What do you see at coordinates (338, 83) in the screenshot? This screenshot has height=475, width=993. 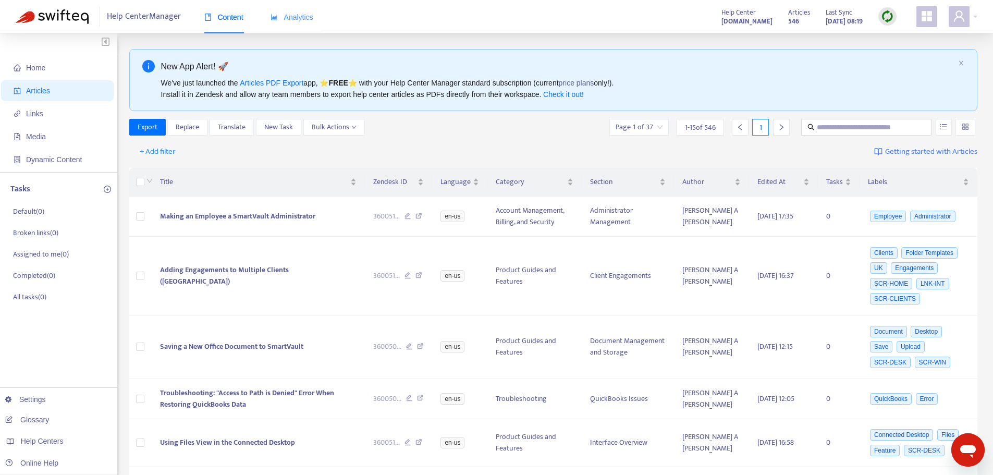 I see `b: FREE` at bounding box center [338, 83].